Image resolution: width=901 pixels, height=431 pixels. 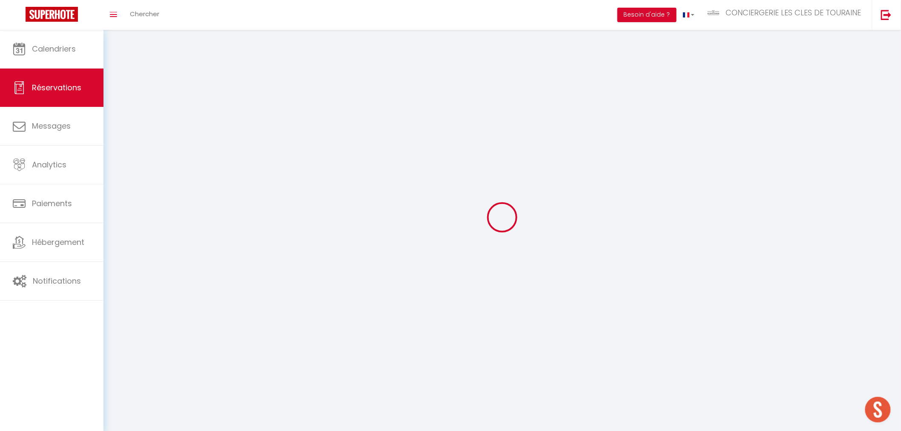 I want to click on span: Analytics, so click(x=49, y=164).